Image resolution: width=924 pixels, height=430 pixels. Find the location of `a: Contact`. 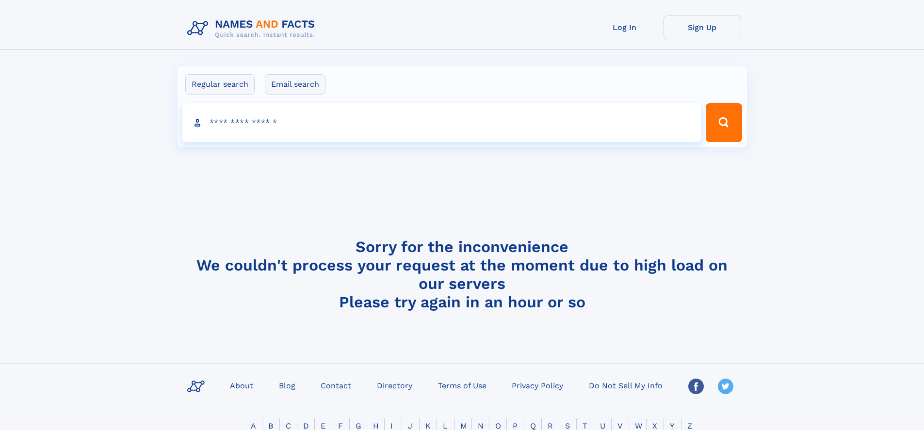

a: Contact is located at coordinates (336, 385).